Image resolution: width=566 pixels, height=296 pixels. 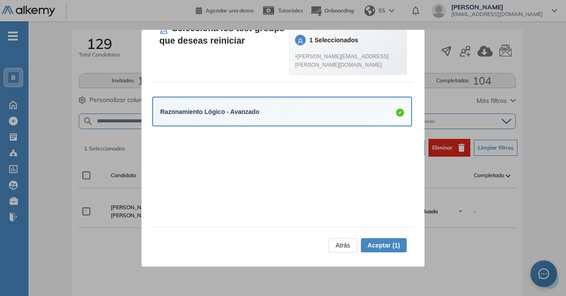 What do you see at coordinates (384, 245) in the screenshot?
I see `span: Aceptar (1)` at bounding box center [384, 245].